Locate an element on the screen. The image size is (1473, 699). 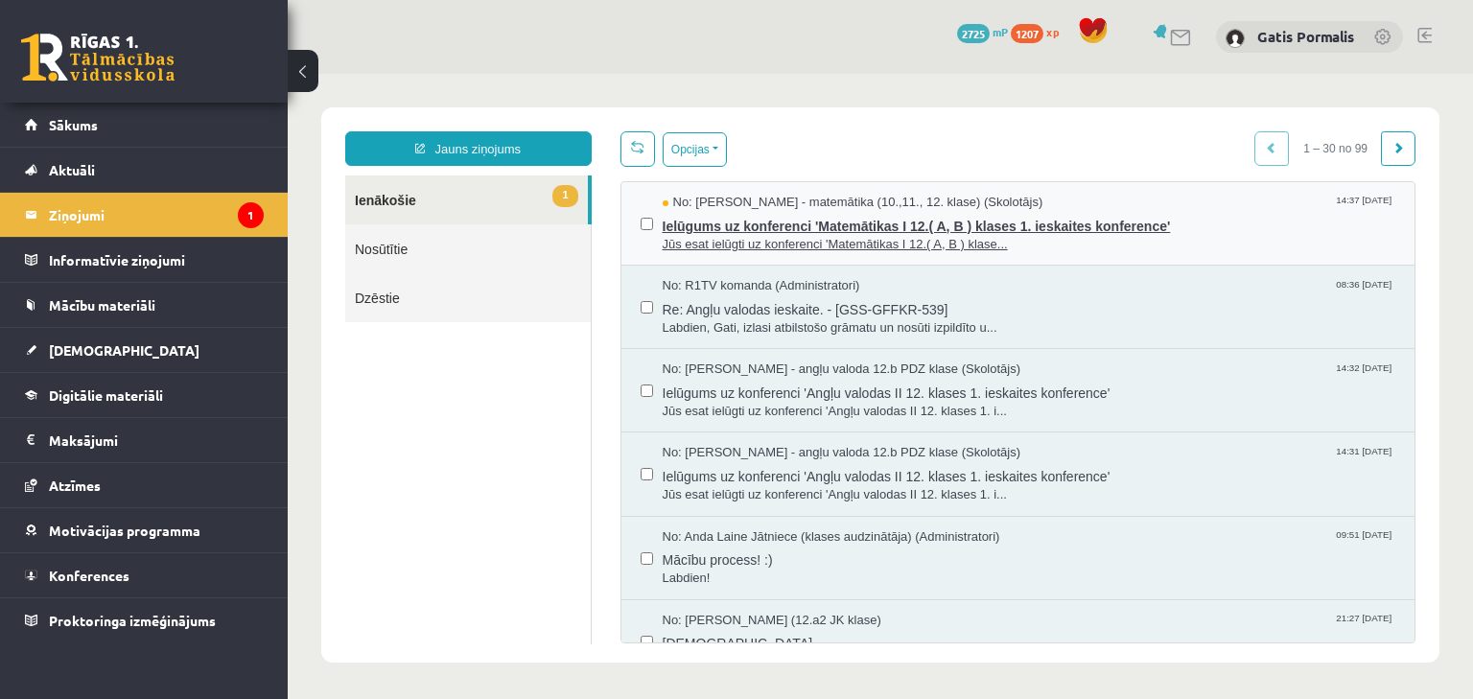
a: Gatis Pormalis is located at coordinates (1305, 36).